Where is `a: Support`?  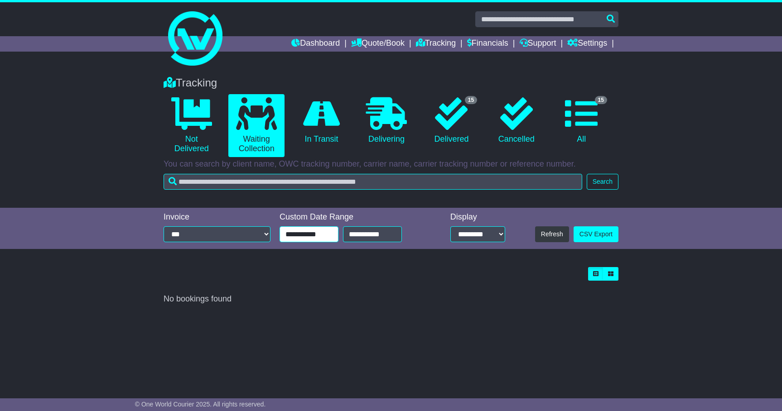 a: Support is located at coordinates (538, 44).